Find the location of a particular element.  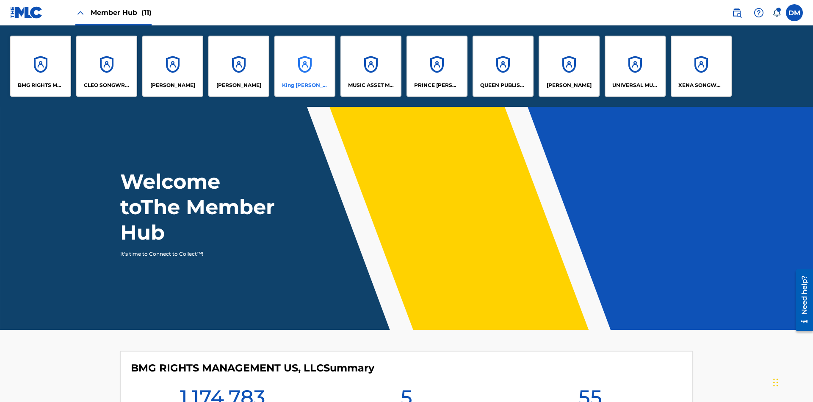

a: AccountsMUSIC ASSET MANAGEMENT (MAM) is located at coordinates (371, 66).